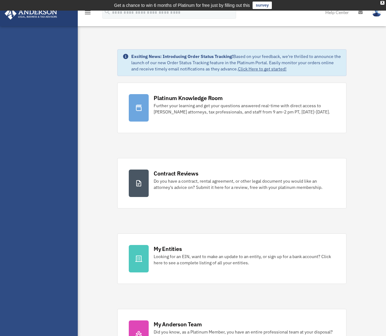  What do you see at coordinates (244, 109) in the screenshot?
I see `div: Further your learning and get your questions answered real-time with direct access to [PERSON_NAM...` at bounding box center [244, 109].